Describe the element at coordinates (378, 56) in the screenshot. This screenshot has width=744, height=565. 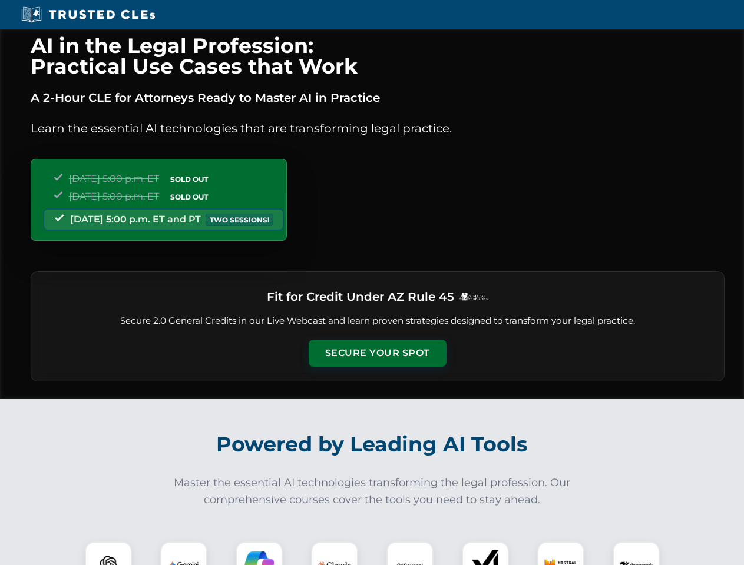
I see `h1: AI in the Legal Profession: Practical Use Cases that Work` at that location.